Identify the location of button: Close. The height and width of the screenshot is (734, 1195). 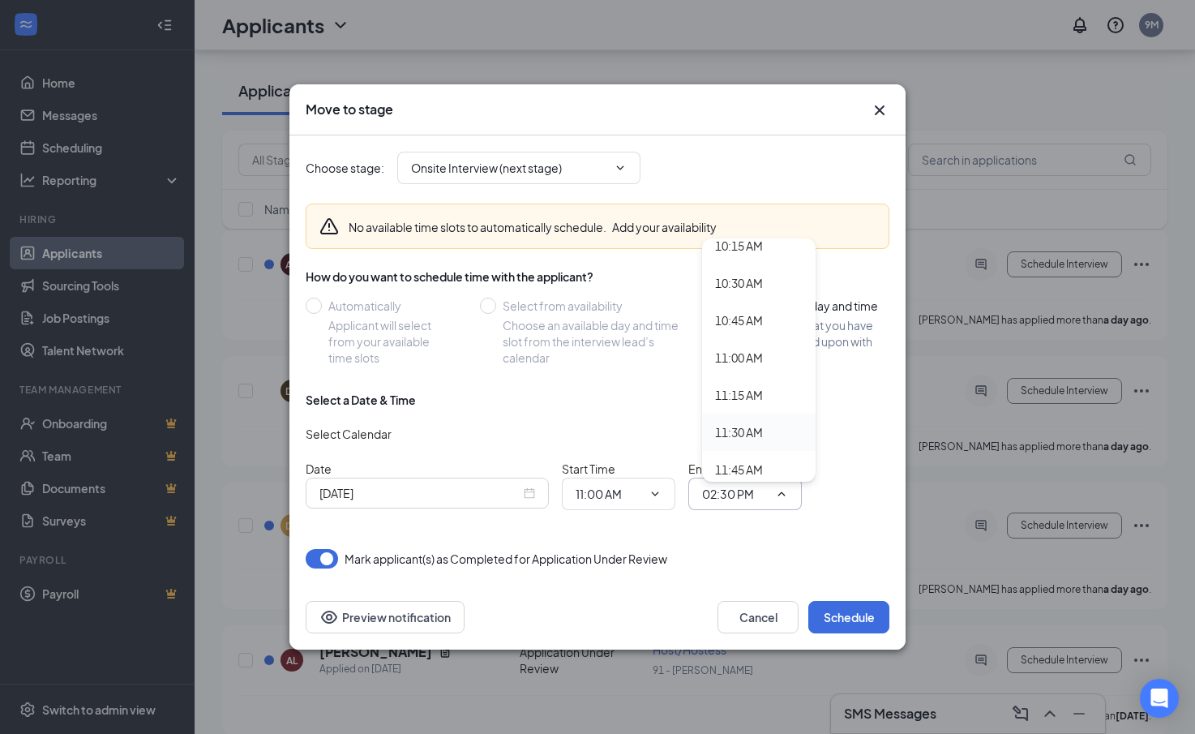
(880, 110).